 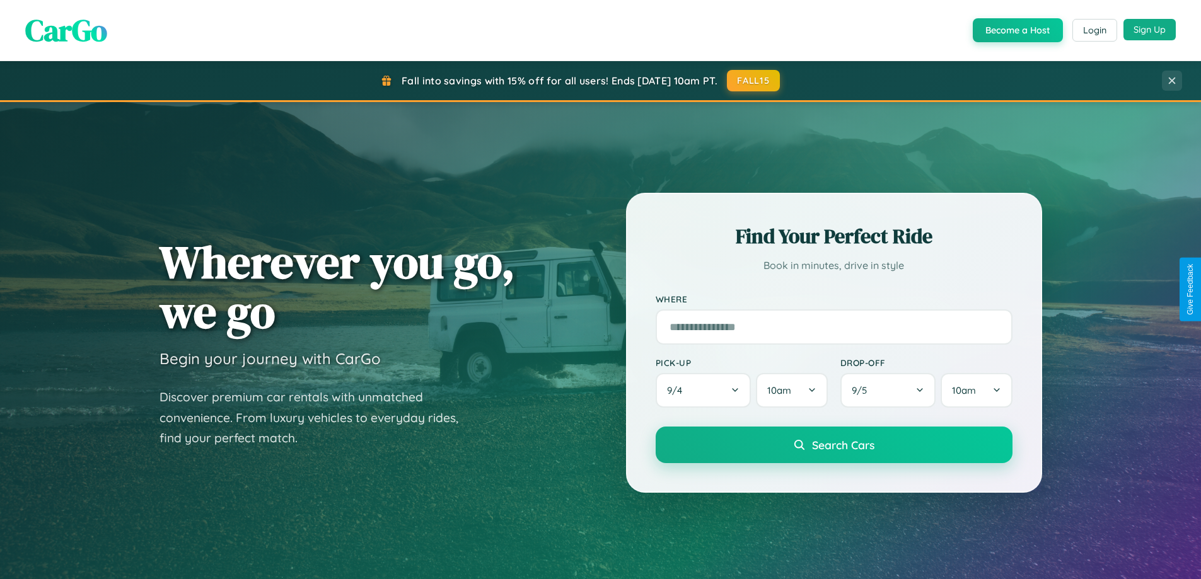 I want to click on span: CarGo, so click(x=66, y=30).